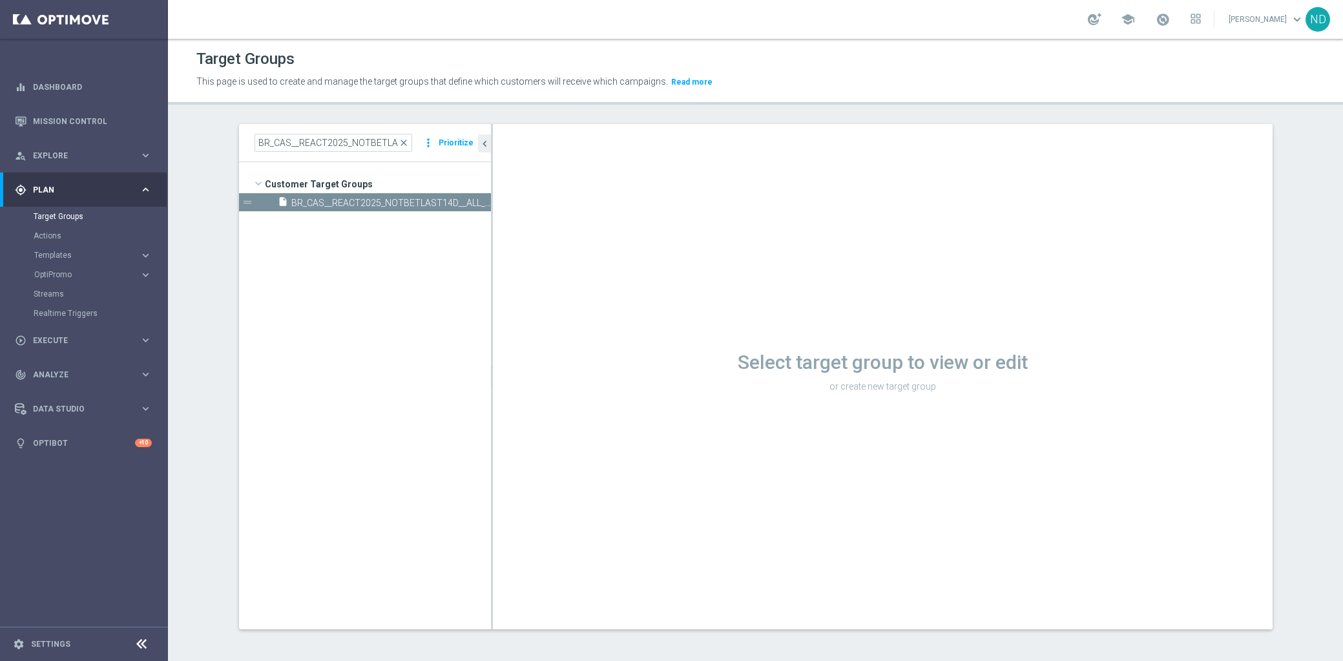 This screenshot has height=661, width=1343. I want to click on span: Templates, so click(80, 255).